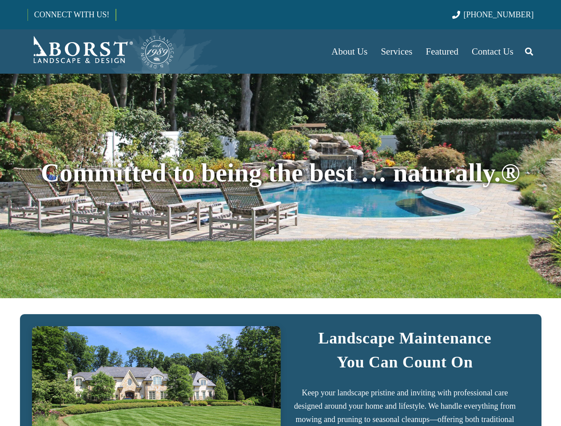 The width and height of the screenshot is (561, 426). What do you see at coordinates (492, 51) in the screenshot?
I see `a: Contact Us` at bounding box center [492, 51].